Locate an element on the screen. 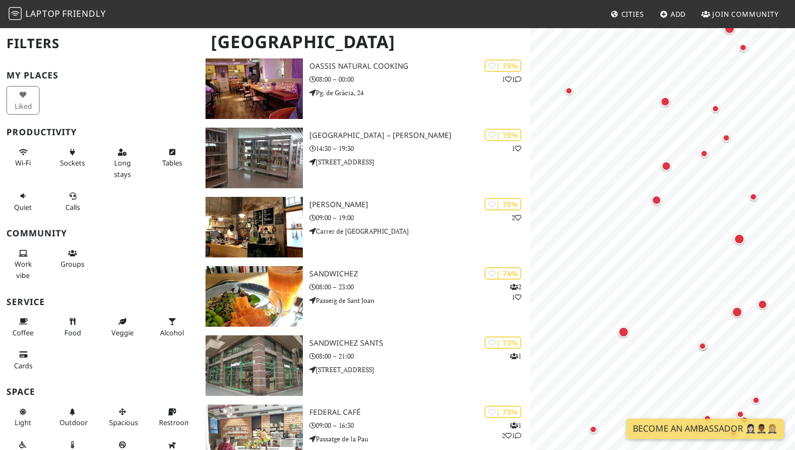  h3: Community is located at coordinates (100, 233).